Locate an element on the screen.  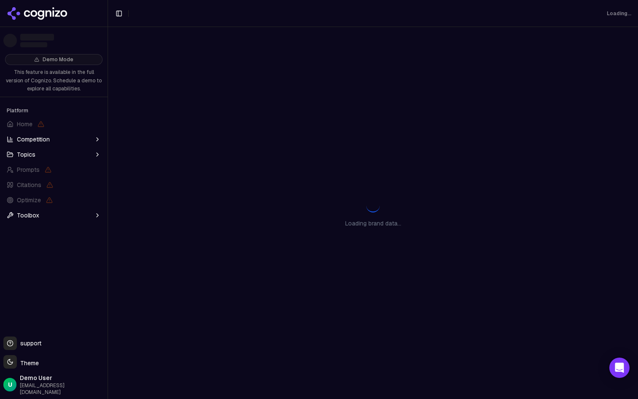
p: This feature is available in the full version of Cognizo. Schedule a demo to explore all capabili... is located at coordinates (54, 81).